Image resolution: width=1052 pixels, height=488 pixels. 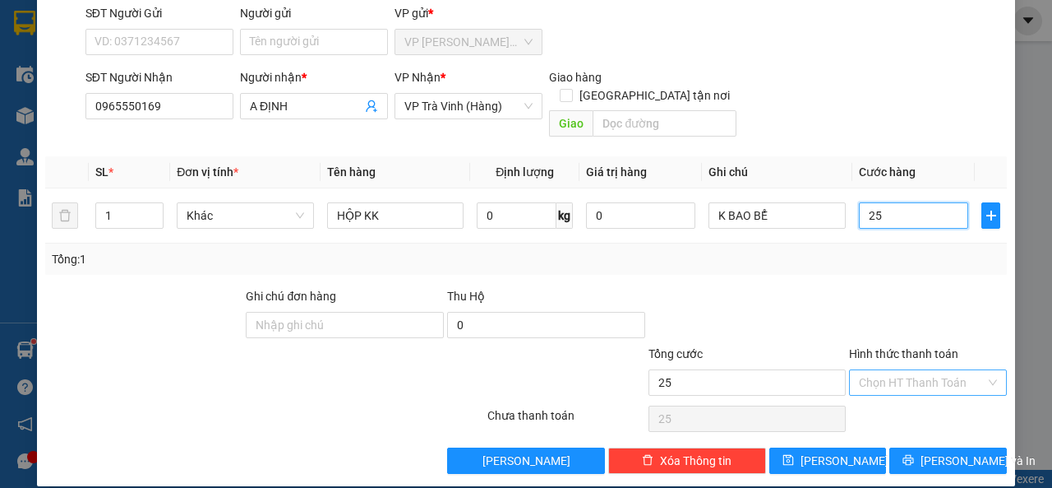 What do you see at coordinates (687, 460) in the screenshot?
I see `button: deleteXóa Thông tin` at bounding box center [687, 460].